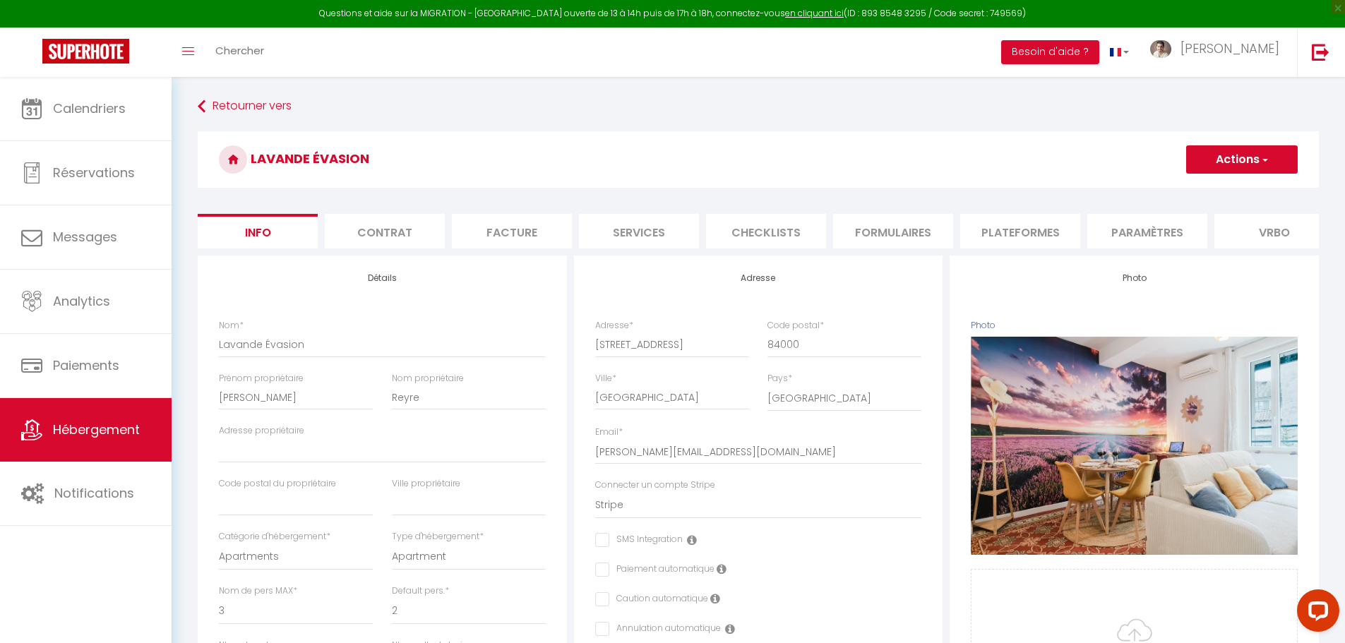 The image size is (1345, 643). Describe the element at coordinates (32, 27) in the screenshot. I see `button: Open LiveChat chat widget` at that location.